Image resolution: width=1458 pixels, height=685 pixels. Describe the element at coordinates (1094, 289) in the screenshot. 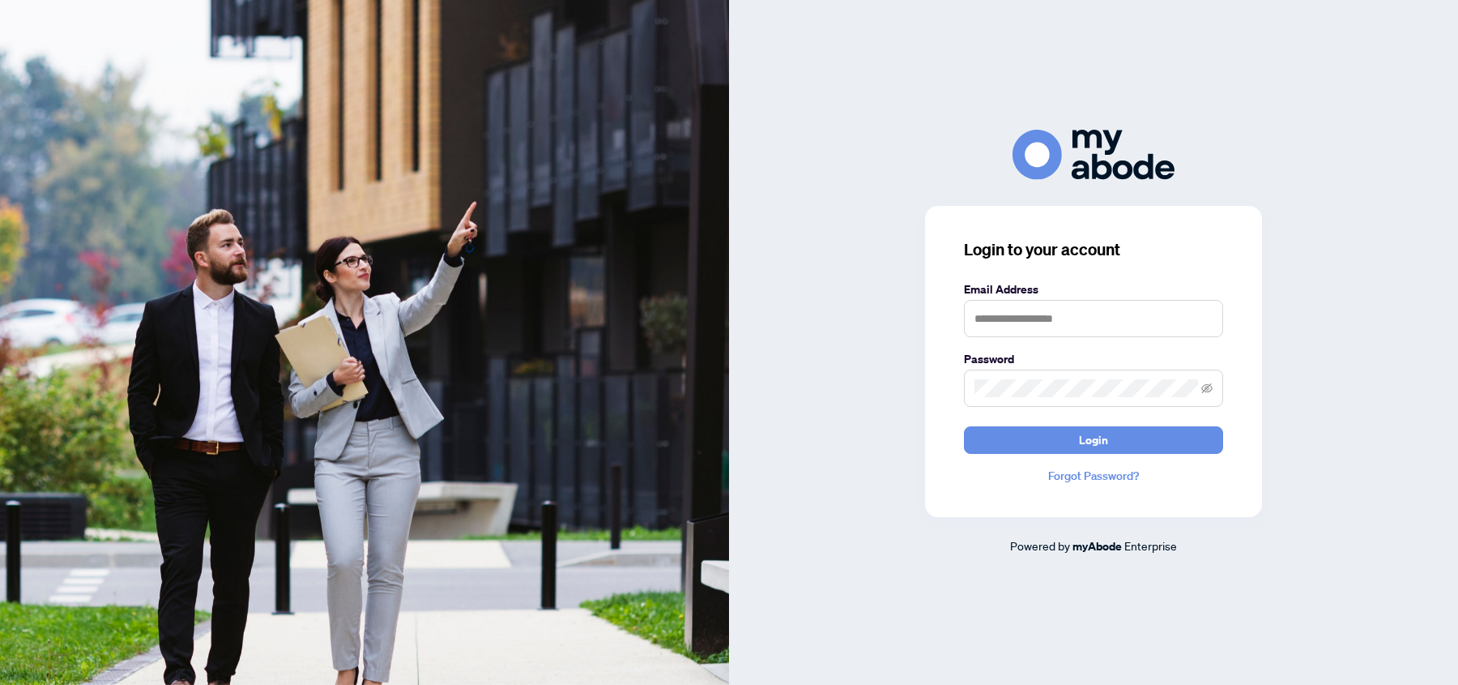

I see `label: Email Address` at that location.